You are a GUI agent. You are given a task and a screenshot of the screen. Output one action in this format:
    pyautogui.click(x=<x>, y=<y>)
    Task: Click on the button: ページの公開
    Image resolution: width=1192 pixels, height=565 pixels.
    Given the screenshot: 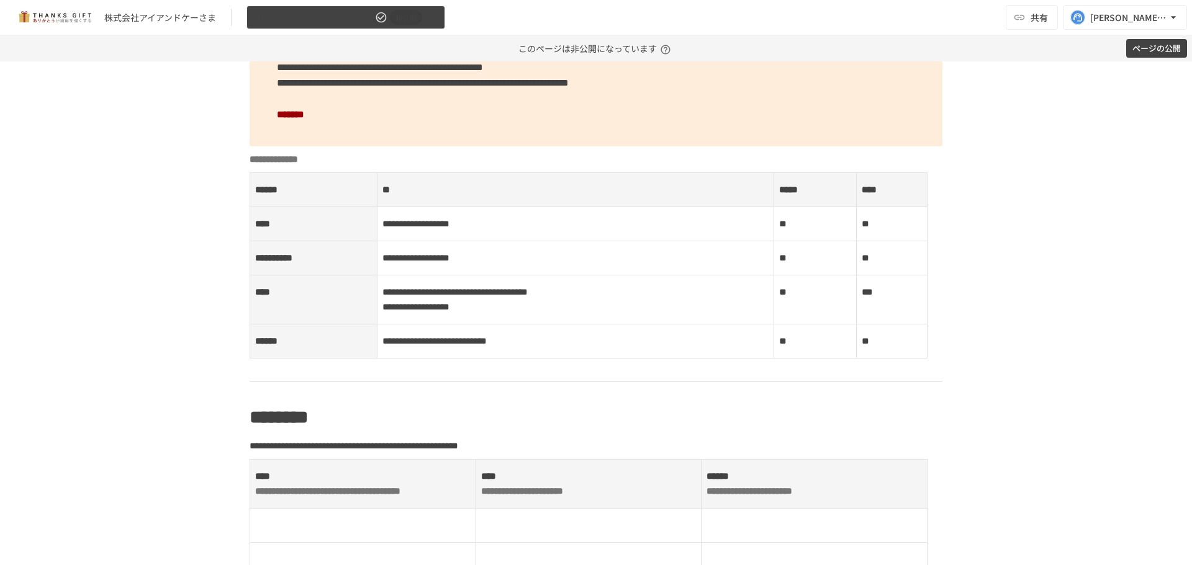 What is the action you would take?
    pyautogui.click(x=1156, y=48)
    